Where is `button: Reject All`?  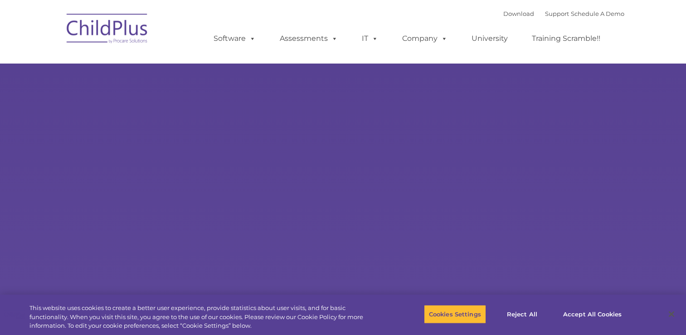 button: Reject All is located at coordinates (522, 314).